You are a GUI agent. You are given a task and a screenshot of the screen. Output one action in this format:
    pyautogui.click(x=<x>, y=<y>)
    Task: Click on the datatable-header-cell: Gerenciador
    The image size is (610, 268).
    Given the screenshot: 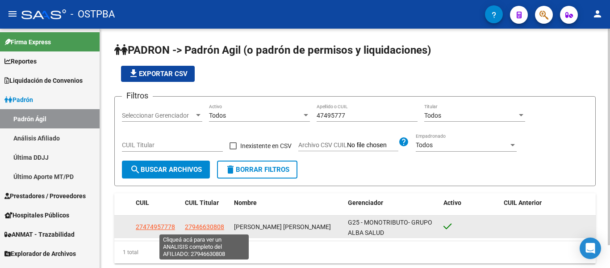 What is the action you would take?
    pyautogui.click(x=392, y=202)
    